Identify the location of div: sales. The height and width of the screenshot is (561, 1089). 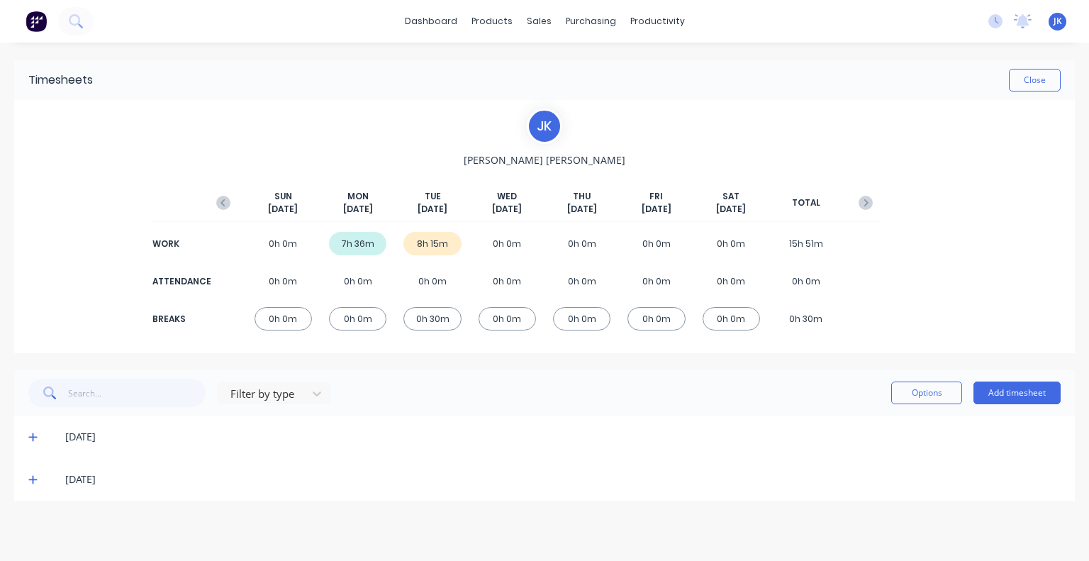
(539, 21).